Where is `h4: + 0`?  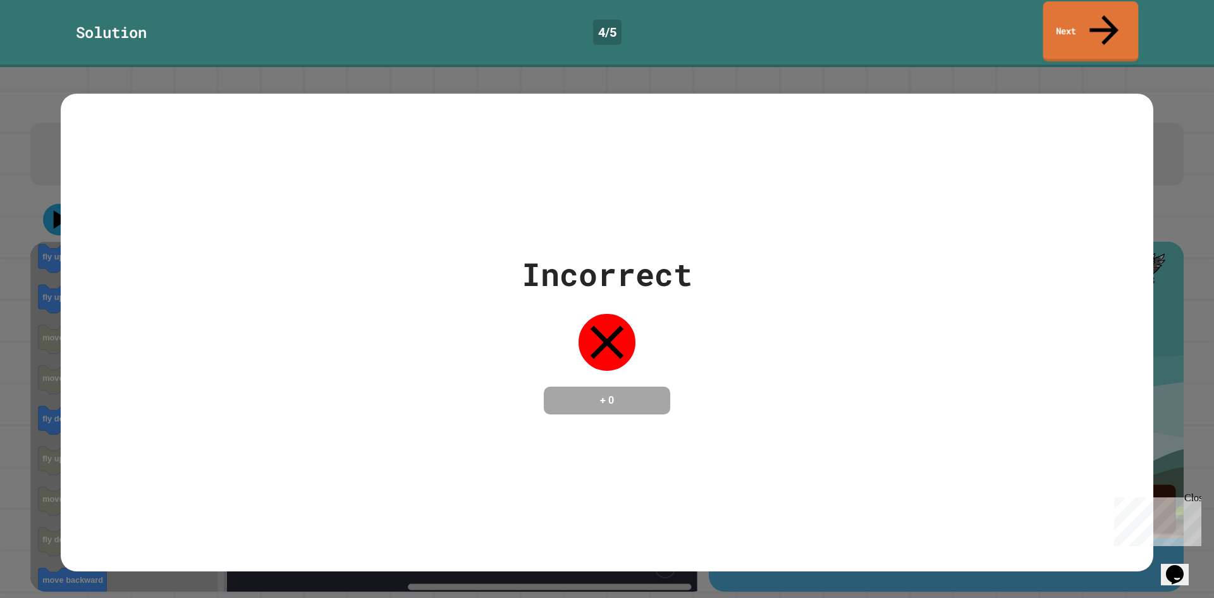
h4: + 0 is located at coordinates (607, 400).